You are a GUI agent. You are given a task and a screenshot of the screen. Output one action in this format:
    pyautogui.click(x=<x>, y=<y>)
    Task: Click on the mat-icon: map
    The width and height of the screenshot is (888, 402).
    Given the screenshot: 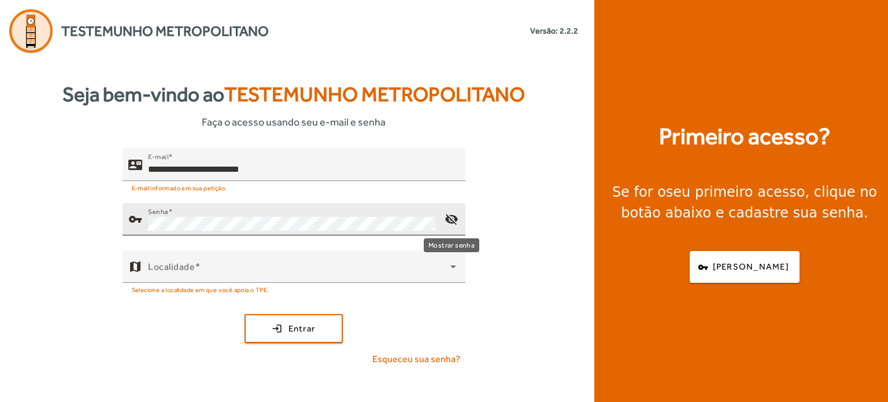 What is the action you would take?
    pyautogui.click(x=135, y=266)
    